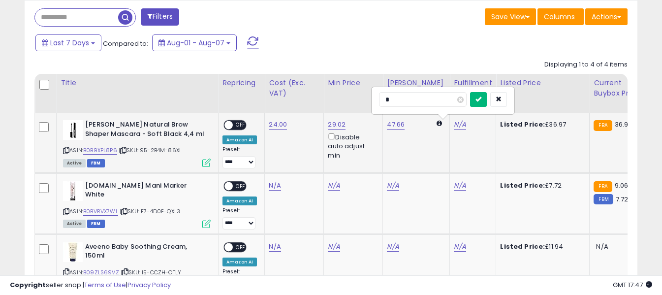  Describe the element at coordinates (541, 125) in the screenshot. I see `div: £36.97` at that location.